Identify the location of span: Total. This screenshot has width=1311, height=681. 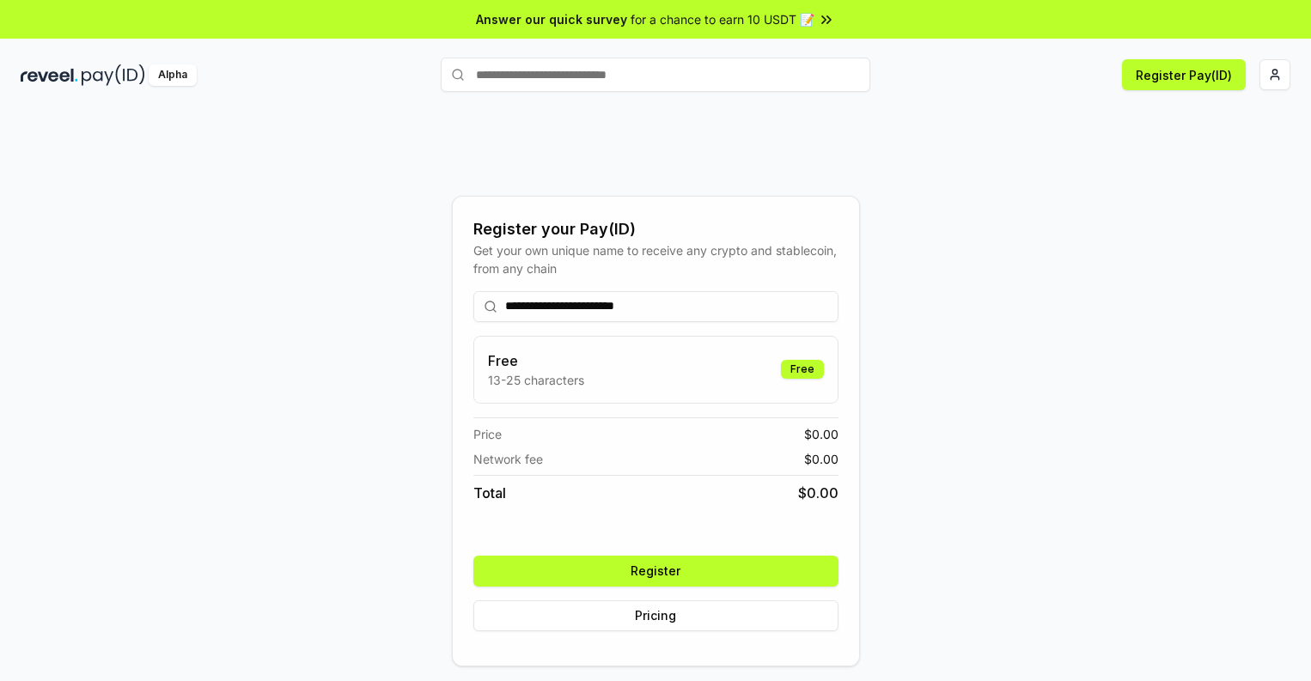
(490, 493).